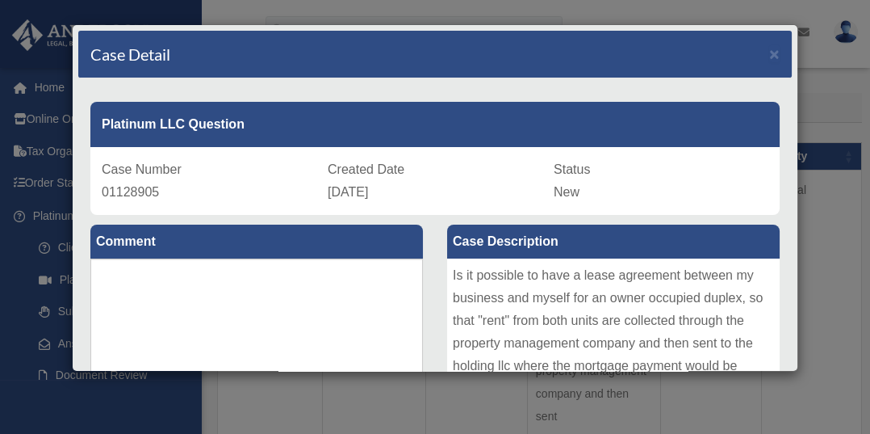  Describe the element at coordinates (614, 241) in the screenshot. I see `label: Case Description` at that location.